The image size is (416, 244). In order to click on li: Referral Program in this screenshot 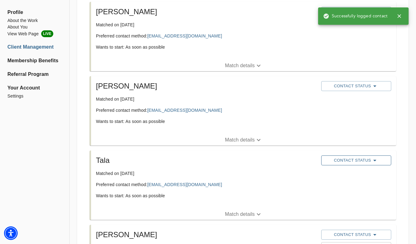, I will do `click(35, 74)`.